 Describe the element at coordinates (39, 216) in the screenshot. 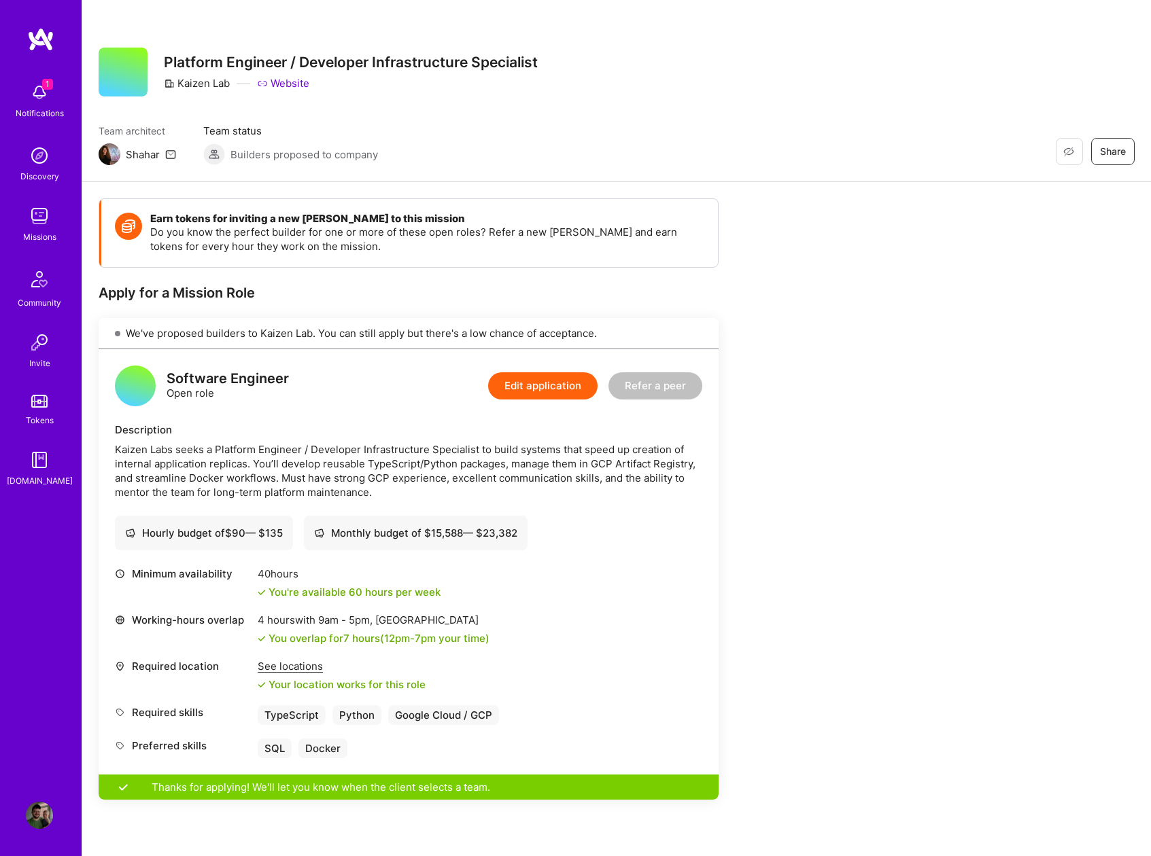

I see `img: teamwork` at that location.